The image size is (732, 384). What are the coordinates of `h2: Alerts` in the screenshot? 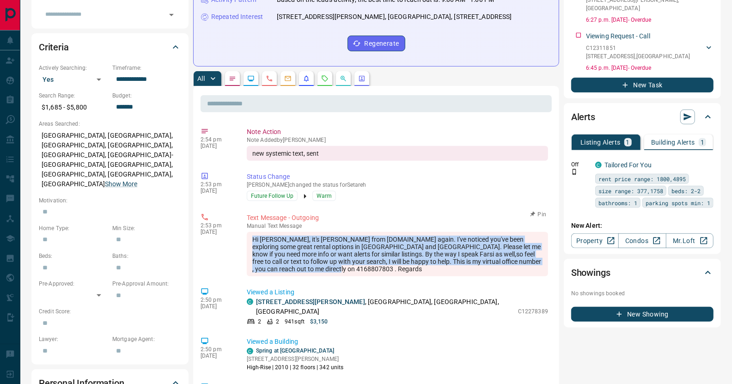 It's located at (583, 117).